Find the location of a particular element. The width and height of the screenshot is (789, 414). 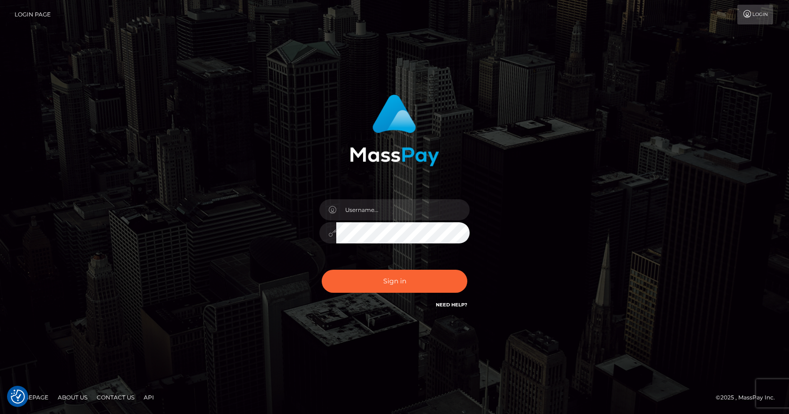

a: Login Page is located at coordinates (32, 15).